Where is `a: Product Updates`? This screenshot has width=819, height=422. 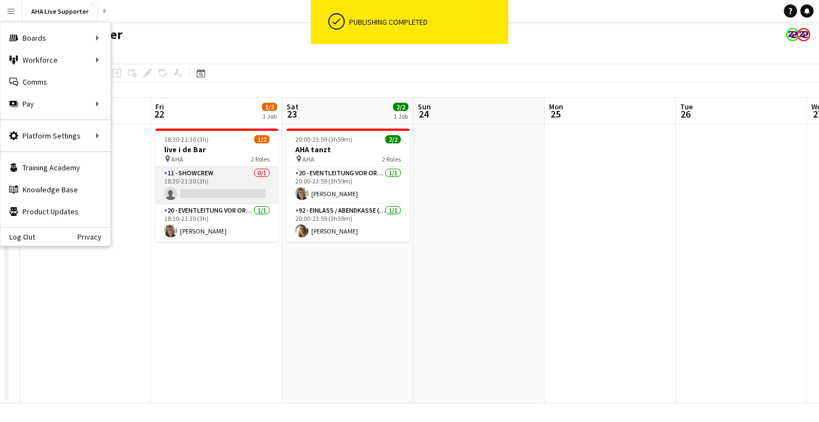
a: Product Updates is located at coordinates (55, 211).